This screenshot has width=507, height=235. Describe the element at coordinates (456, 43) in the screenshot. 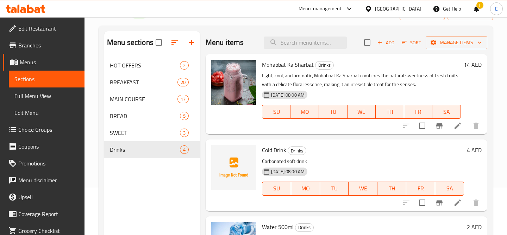

I see `span: Manage items` at that location.